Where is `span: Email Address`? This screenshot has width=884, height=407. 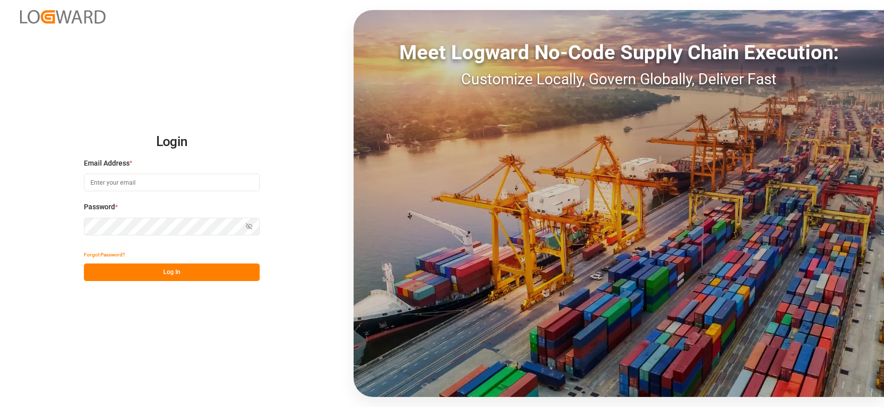 span: Email Address is located at coordinates (107, 163).